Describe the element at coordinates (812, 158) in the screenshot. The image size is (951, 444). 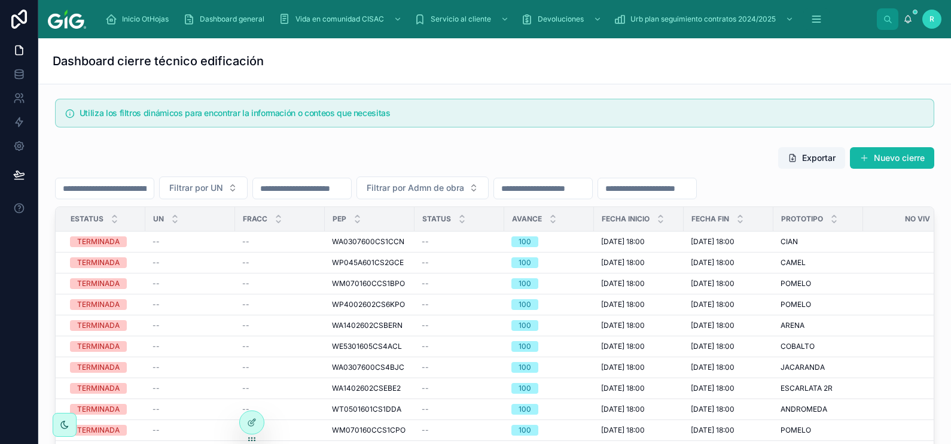
I see `button: Exportar` at that location.